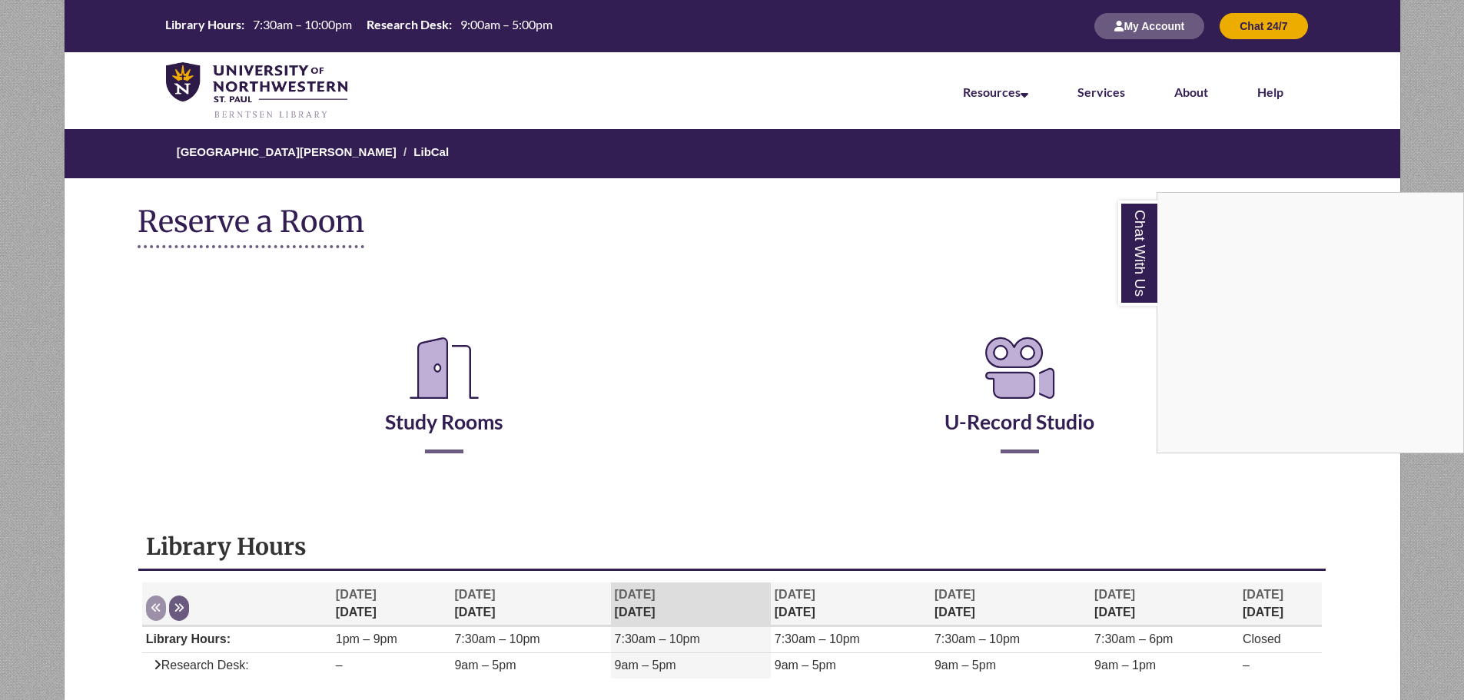 The image size is (1464, 700). What do you see at coordinates (1191, 91) in the screenshot?
I see `a: About` at bounding box center [1191, 91].